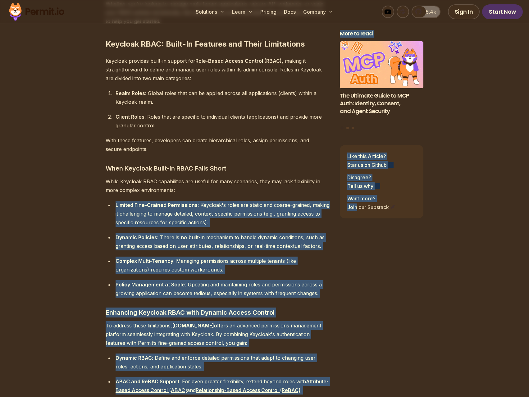 This screenshot has height=397, width=529. What do you see at coordinates (382, 82) in the screenshot?
I see `li: 1 of 3` at bounding box center [382, 82].